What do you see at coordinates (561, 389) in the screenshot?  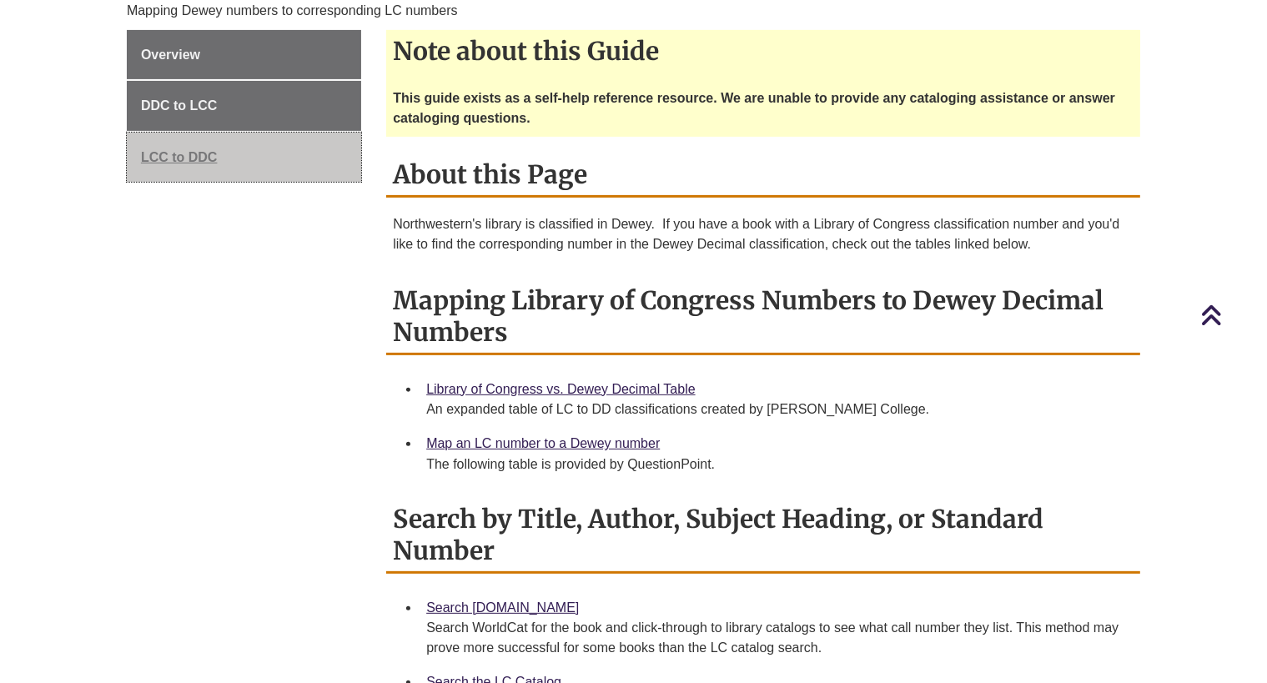 I see `a: Library of Congress vs. Dewey Decimal Table` at bounding box center [561, 389].